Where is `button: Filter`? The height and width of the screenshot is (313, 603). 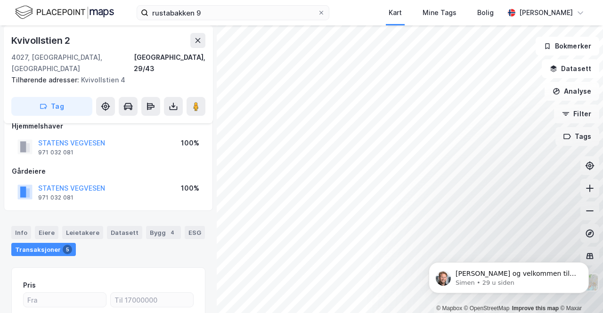
button: Filter is located at coordinates (576, 114).